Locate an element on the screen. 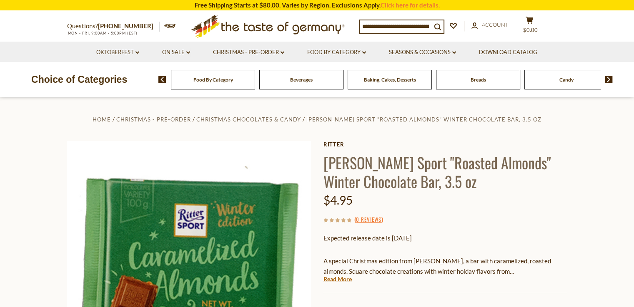  a: On Sale is located at coordinates (176, 52).